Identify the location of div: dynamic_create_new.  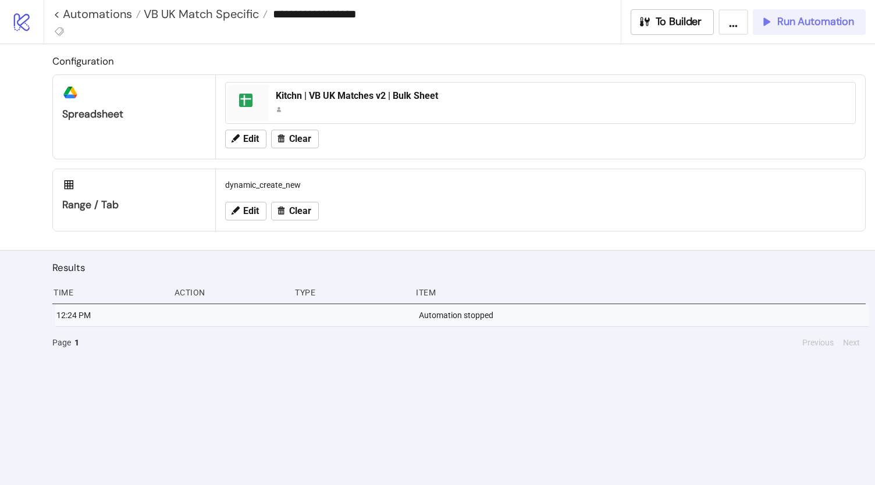
(541, 185).